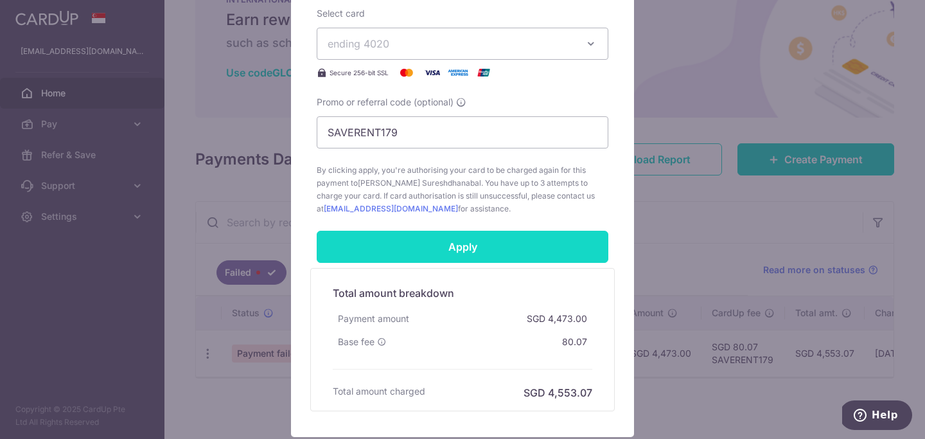 The width and height of the screenshot is (925, 439). I want to click on span: Promo or referral code (optional), so click(385, 102).